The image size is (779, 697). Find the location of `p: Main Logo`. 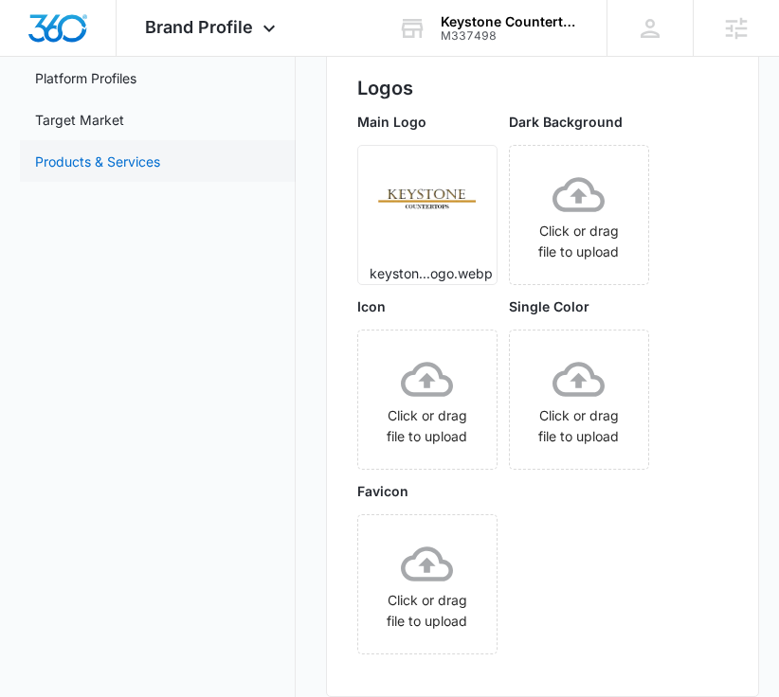

p: Main Logo is located at coordinates (427, 121).